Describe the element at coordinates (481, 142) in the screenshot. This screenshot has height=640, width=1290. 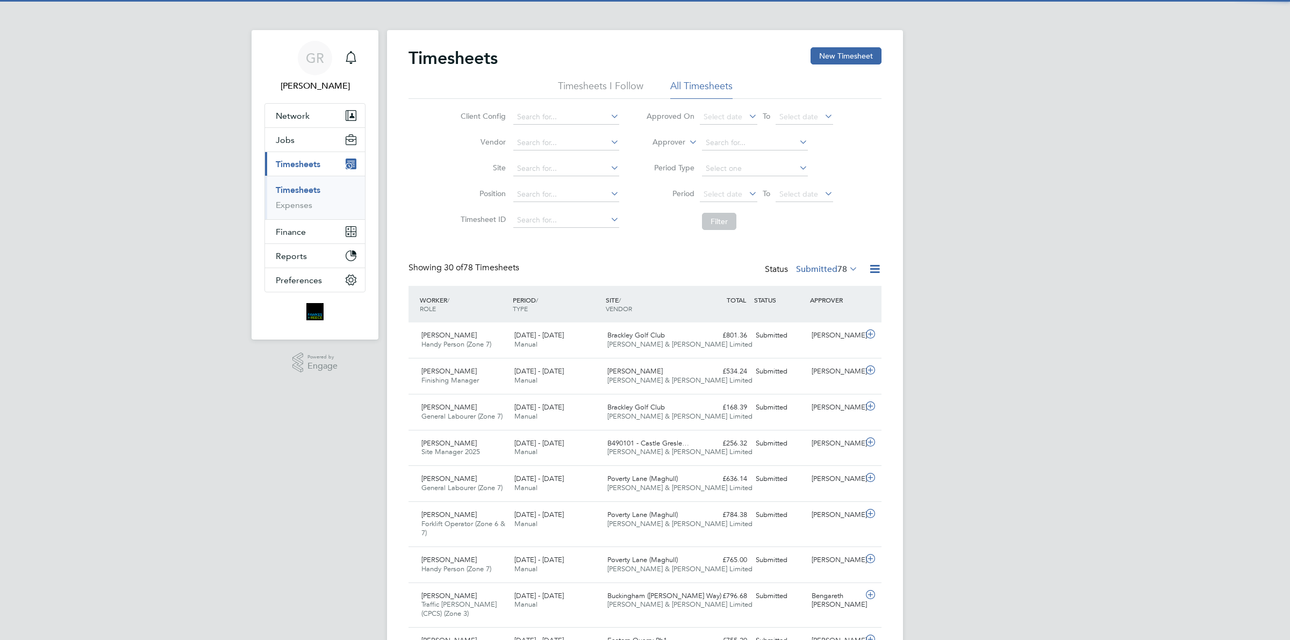
I see `label: Vendor` at that location.